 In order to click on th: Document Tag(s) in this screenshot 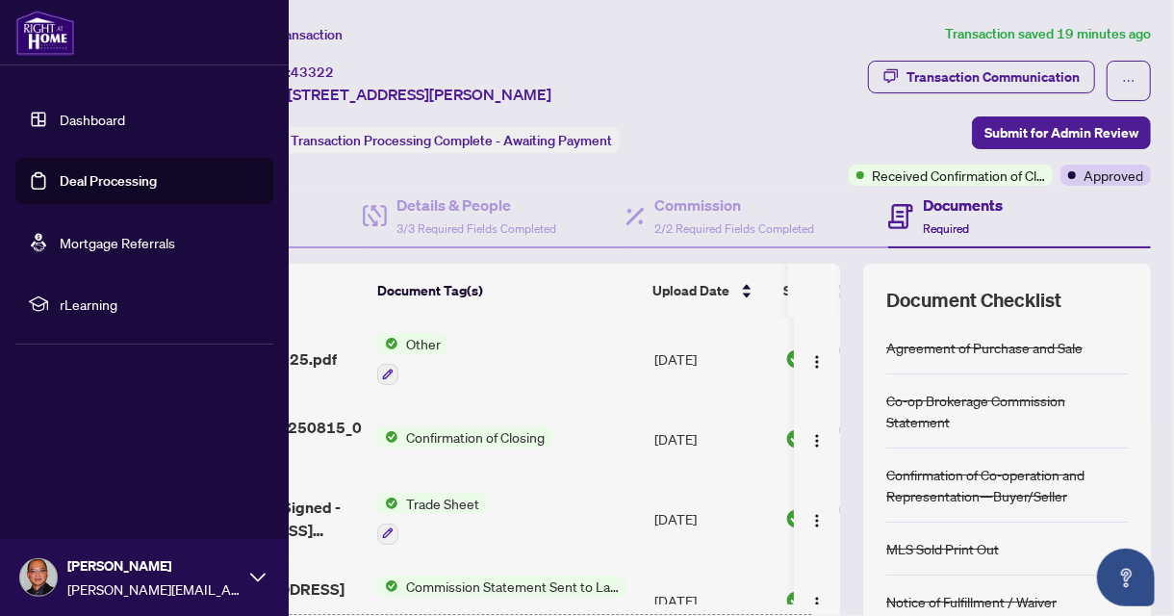, I will do `click(507, 291)`.